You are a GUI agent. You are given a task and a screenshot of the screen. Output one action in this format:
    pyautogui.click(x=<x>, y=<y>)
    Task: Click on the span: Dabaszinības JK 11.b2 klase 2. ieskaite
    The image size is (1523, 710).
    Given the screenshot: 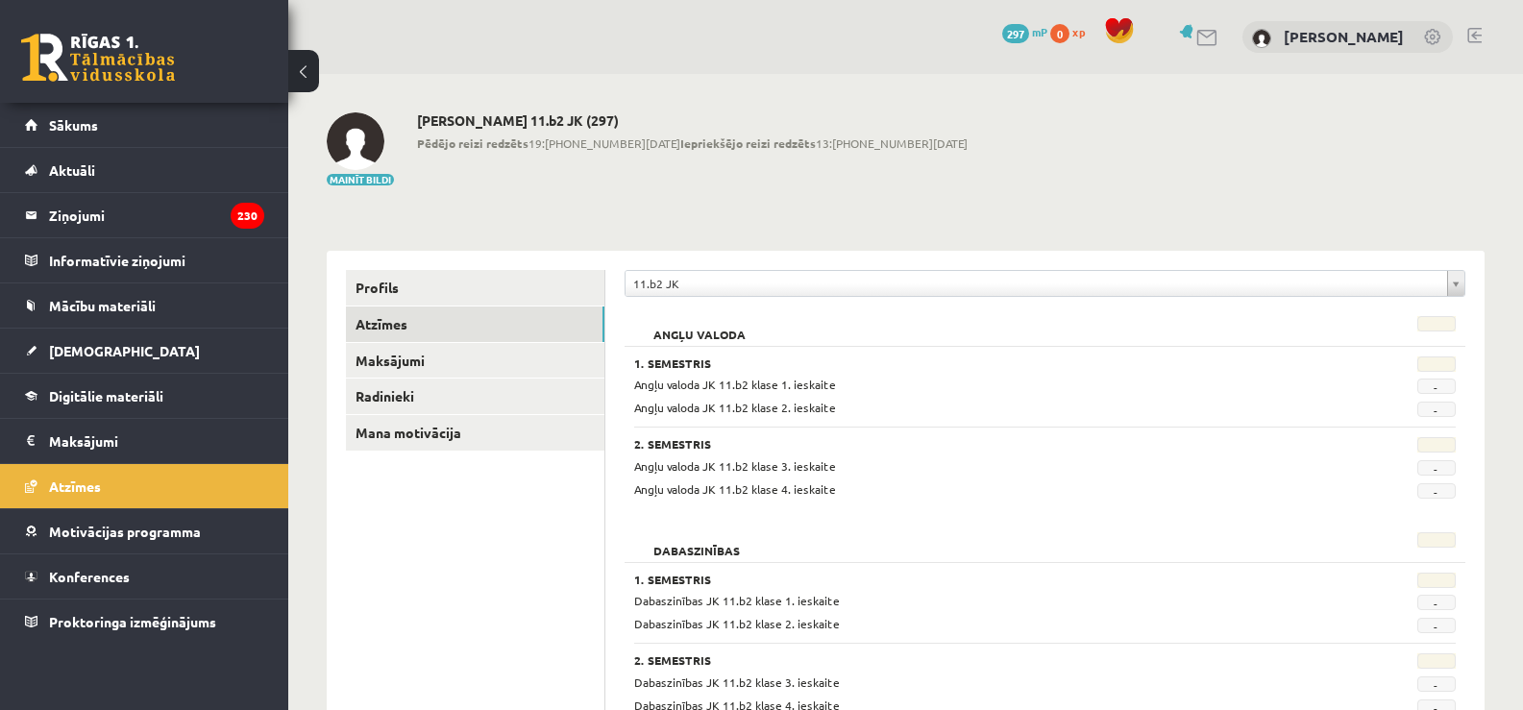 What is the action you would take?
    pyautogui.click(x=737, y=623)
    